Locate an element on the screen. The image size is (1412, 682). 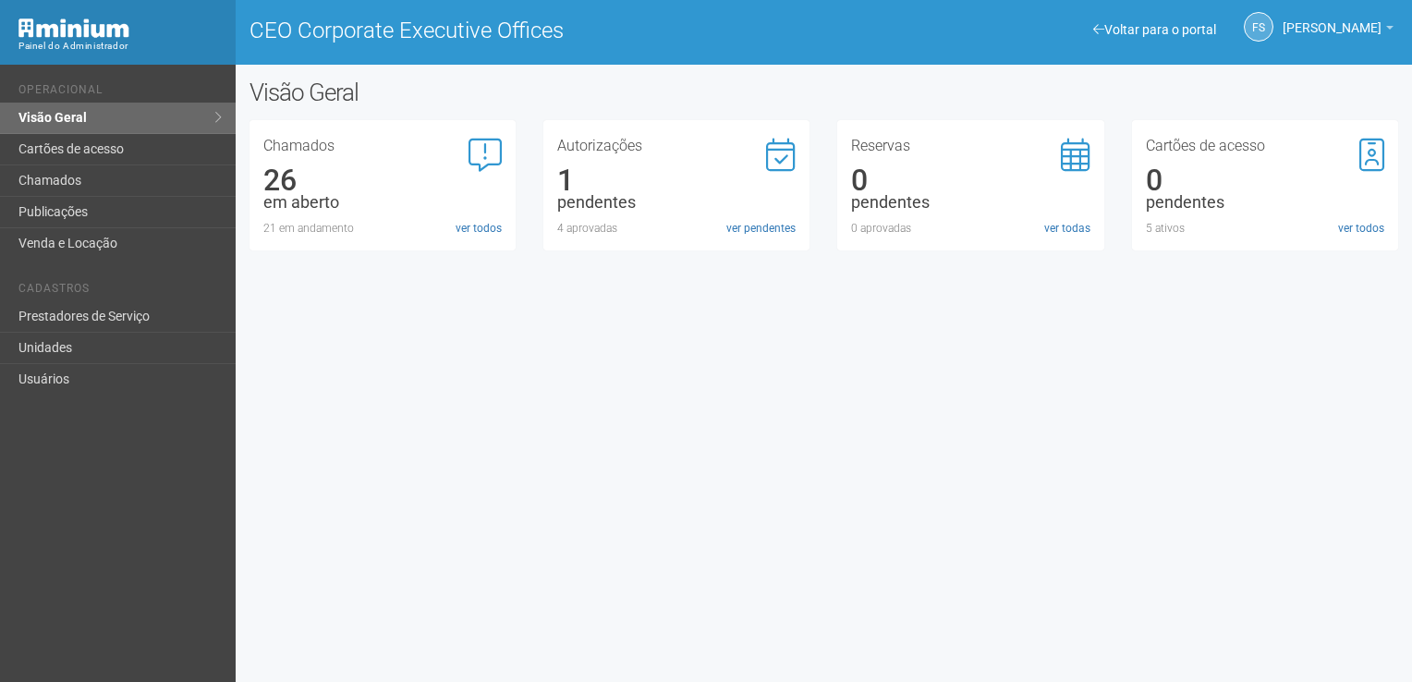
div: 4 aprovadas is located at coordinates (676, 228).